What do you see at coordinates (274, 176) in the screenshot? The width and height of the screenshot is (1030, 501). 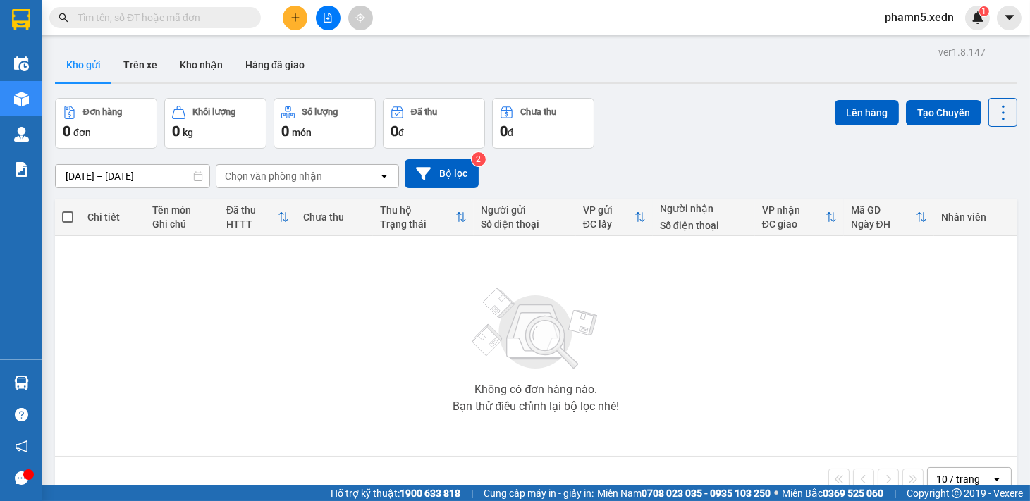 I see `div: Chọn văn phòng nhận` at bounding box center [274, 176].